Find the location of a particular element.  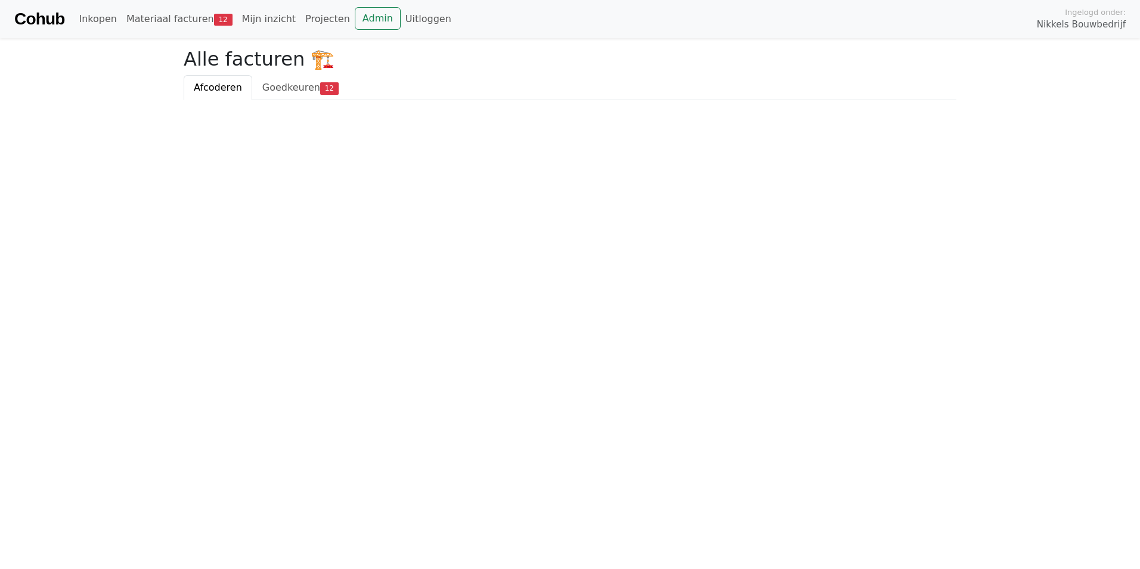

span: Nikkels Bouwbedrijf is located at coordinates (1081, 24).